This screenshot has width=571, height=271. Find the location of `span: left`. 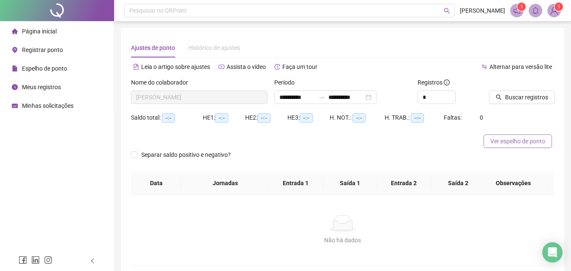

span: left is located at coordinates (92, 261).